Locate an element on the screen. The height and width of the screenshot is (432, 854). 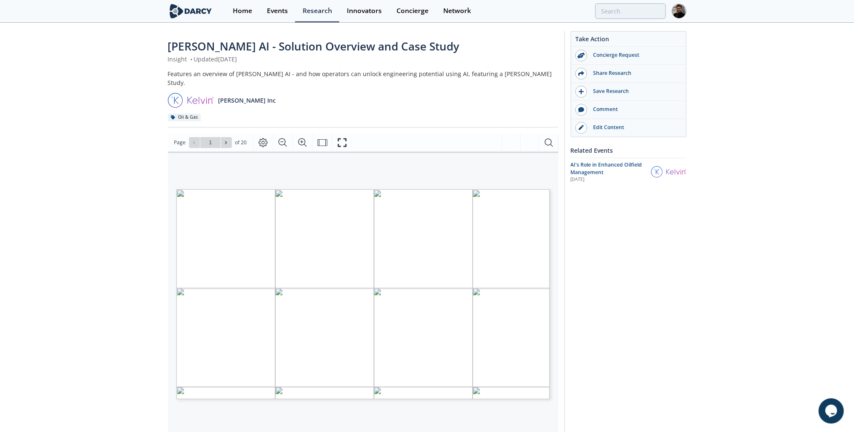
img: Profile is located at coordinates (679, 11).